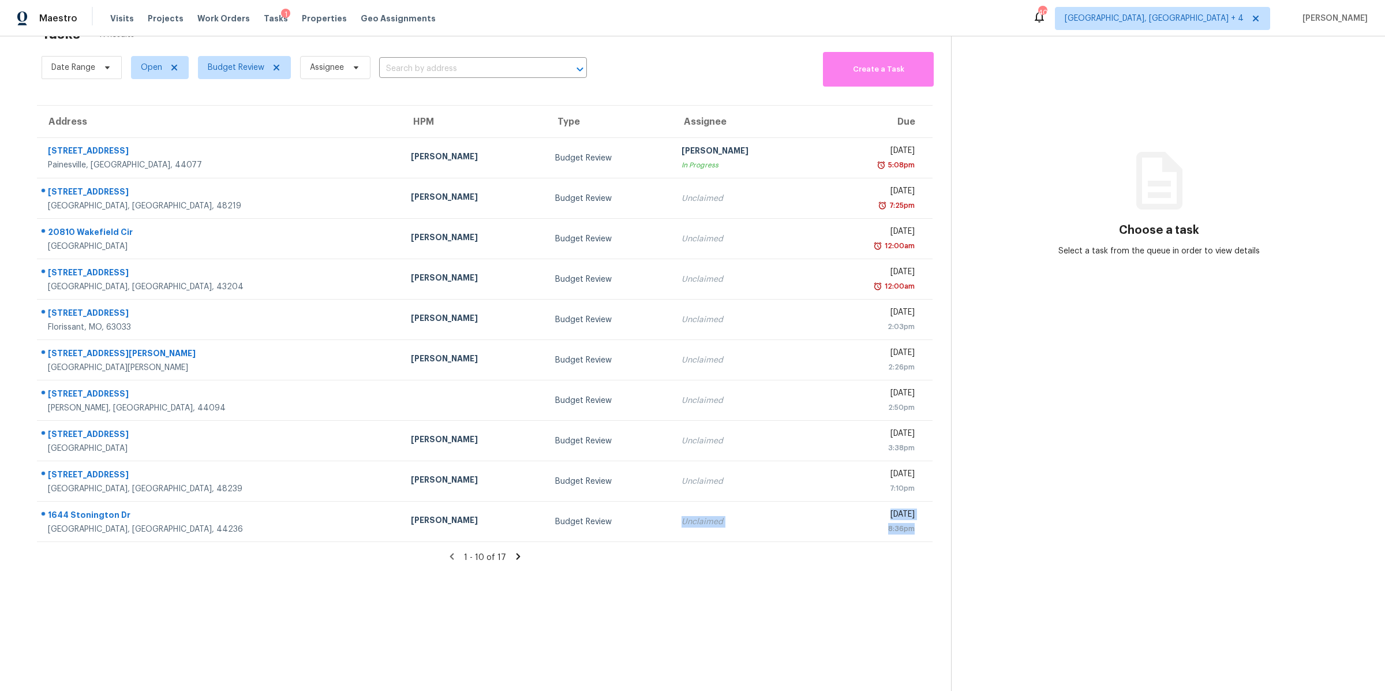 Image resolution: width=1385 pixels, height=691 pixels. Describe the element at coordinates (485, 557) in the screenshot. I see `span: 1 - 10 of 17` at that location.